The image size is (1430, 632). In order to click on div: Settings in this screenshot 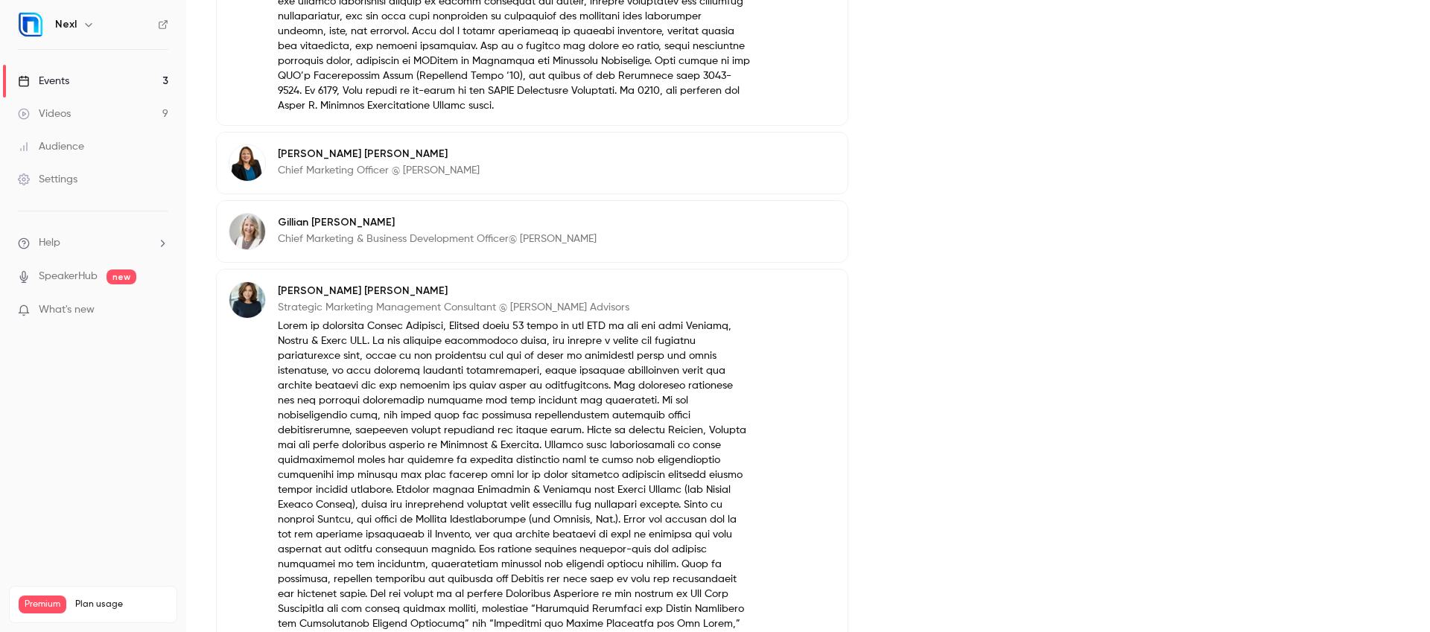, I will do `click(48, 179)`.